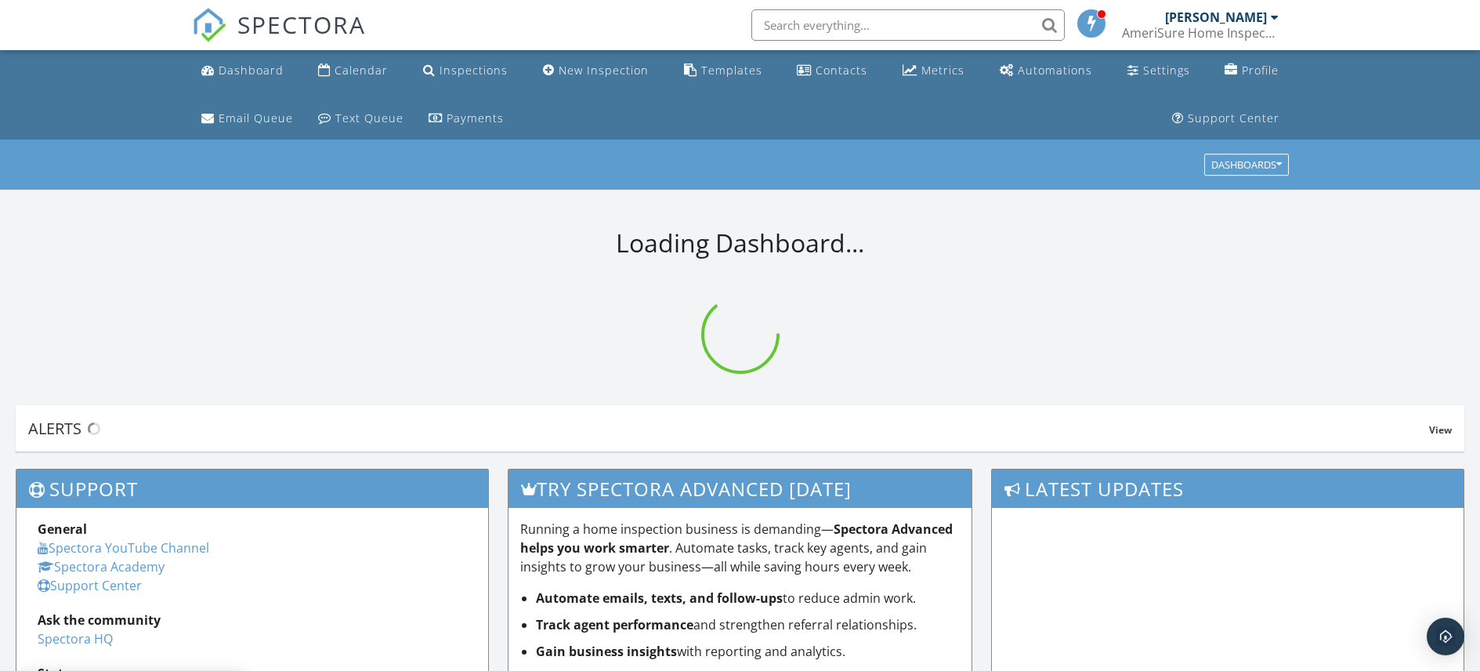 The height and width of the screenshot is (671, 1480). I want to click on a: Calendar, so click(353, 71).